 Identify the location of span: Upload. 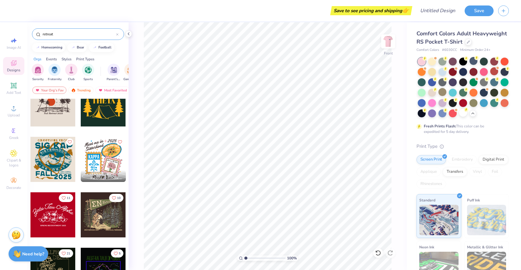
(14, 115).